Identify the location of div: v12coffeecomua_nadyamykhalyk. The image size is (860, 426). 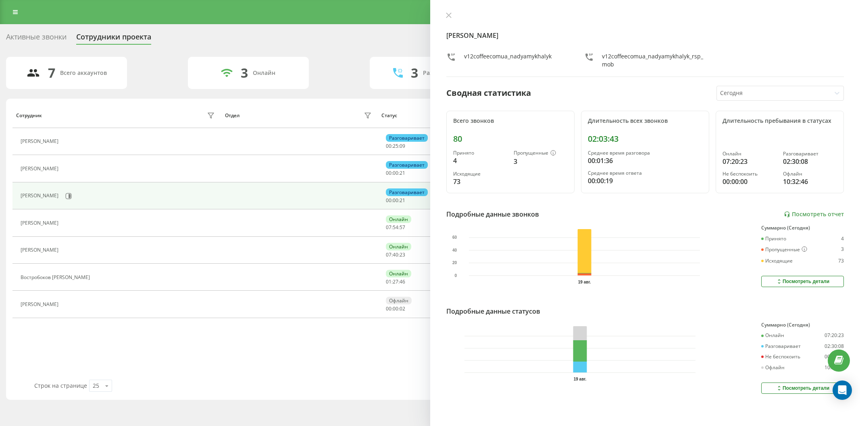
(507, 60).